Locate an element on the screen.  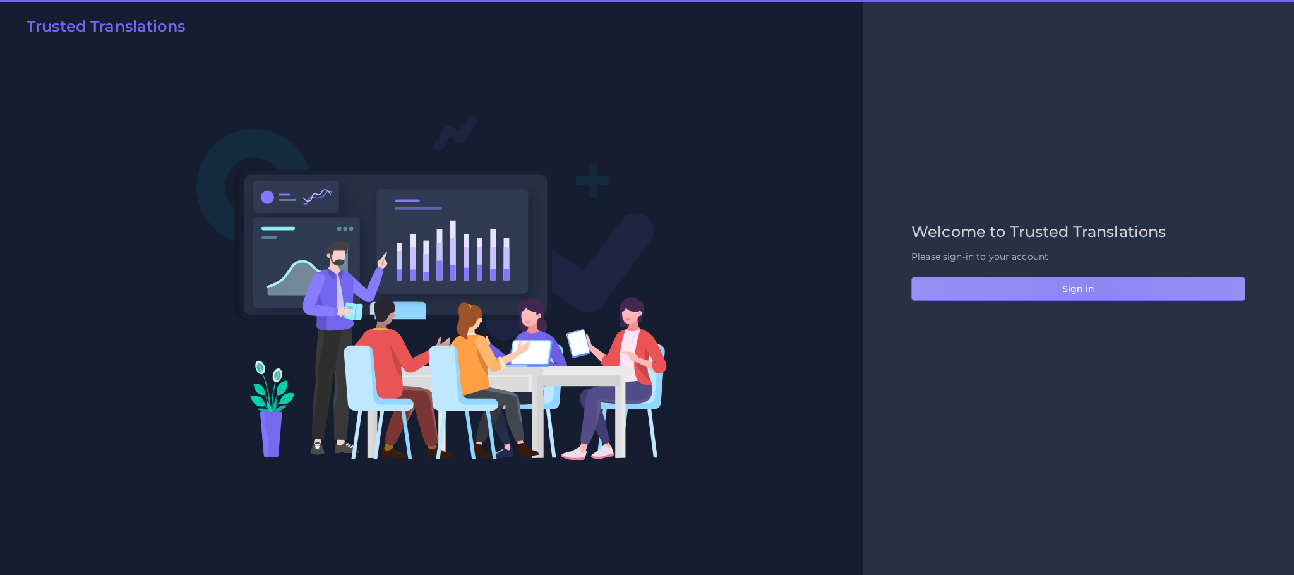
h2: Welcome to Trusted Translations is located at coordinates (1078, 232).